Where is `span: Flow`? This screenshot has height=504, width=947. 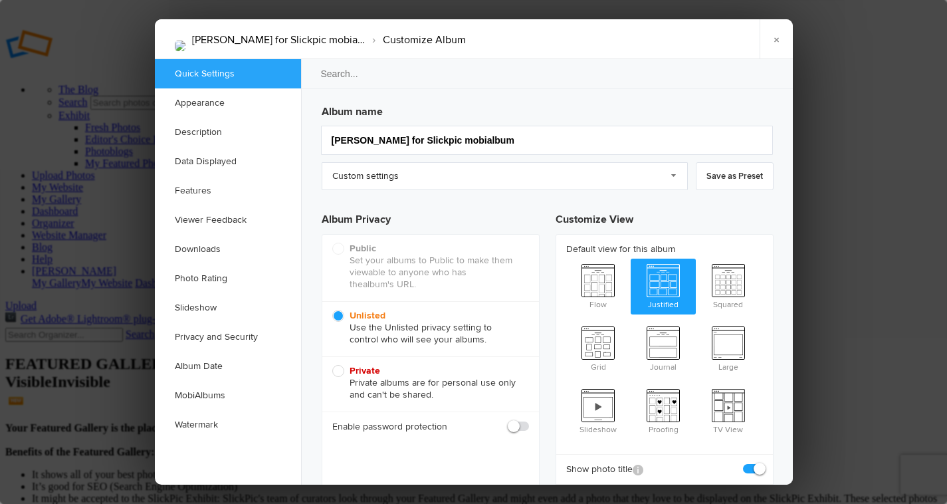
span: Flow is located at coordinates (598, 285).